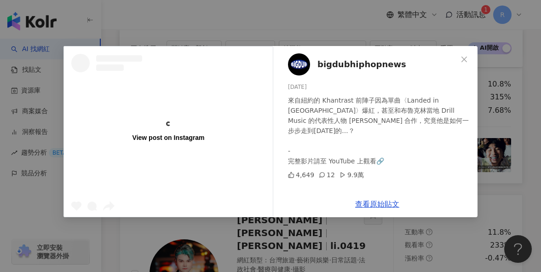  Describe the element at coordinates (362, 64) in the screenshot. I see `span: bigdubhiphopnews` at that location.